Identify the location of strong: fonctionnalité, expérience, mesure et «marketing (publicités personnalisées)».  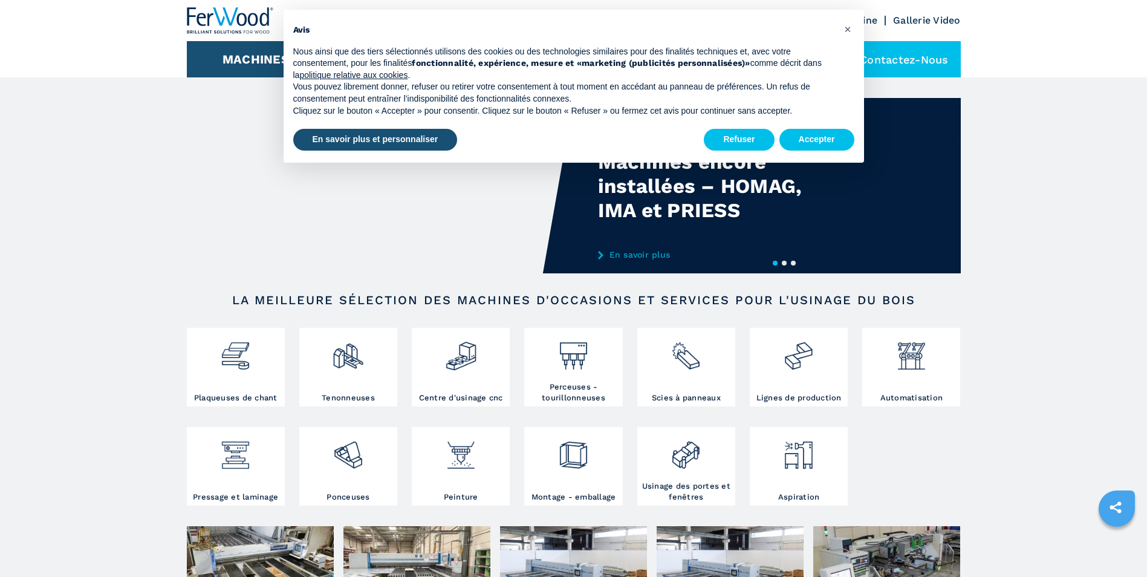
(580, 63).